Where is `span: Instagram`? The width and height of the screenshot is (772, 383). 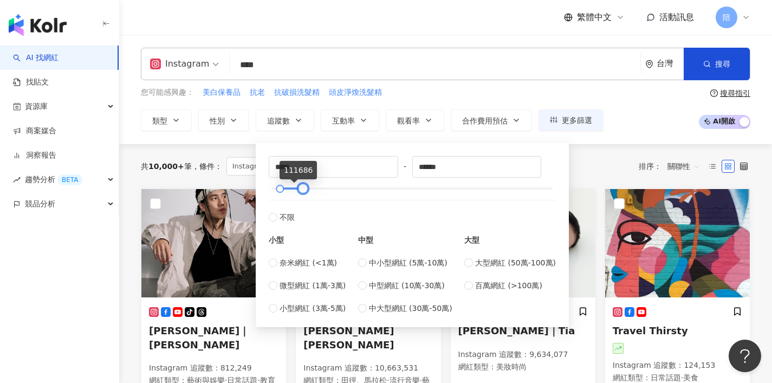 span: Instagram is located at coordinates (256, 166).